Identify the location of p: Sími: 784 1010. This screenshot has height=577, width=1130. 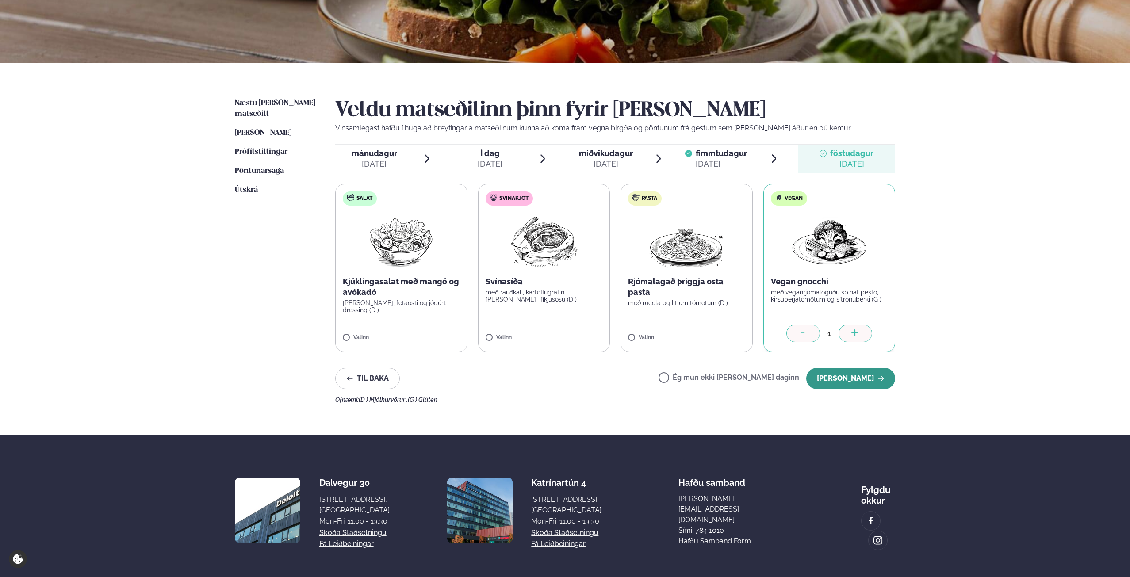
(731, 531).